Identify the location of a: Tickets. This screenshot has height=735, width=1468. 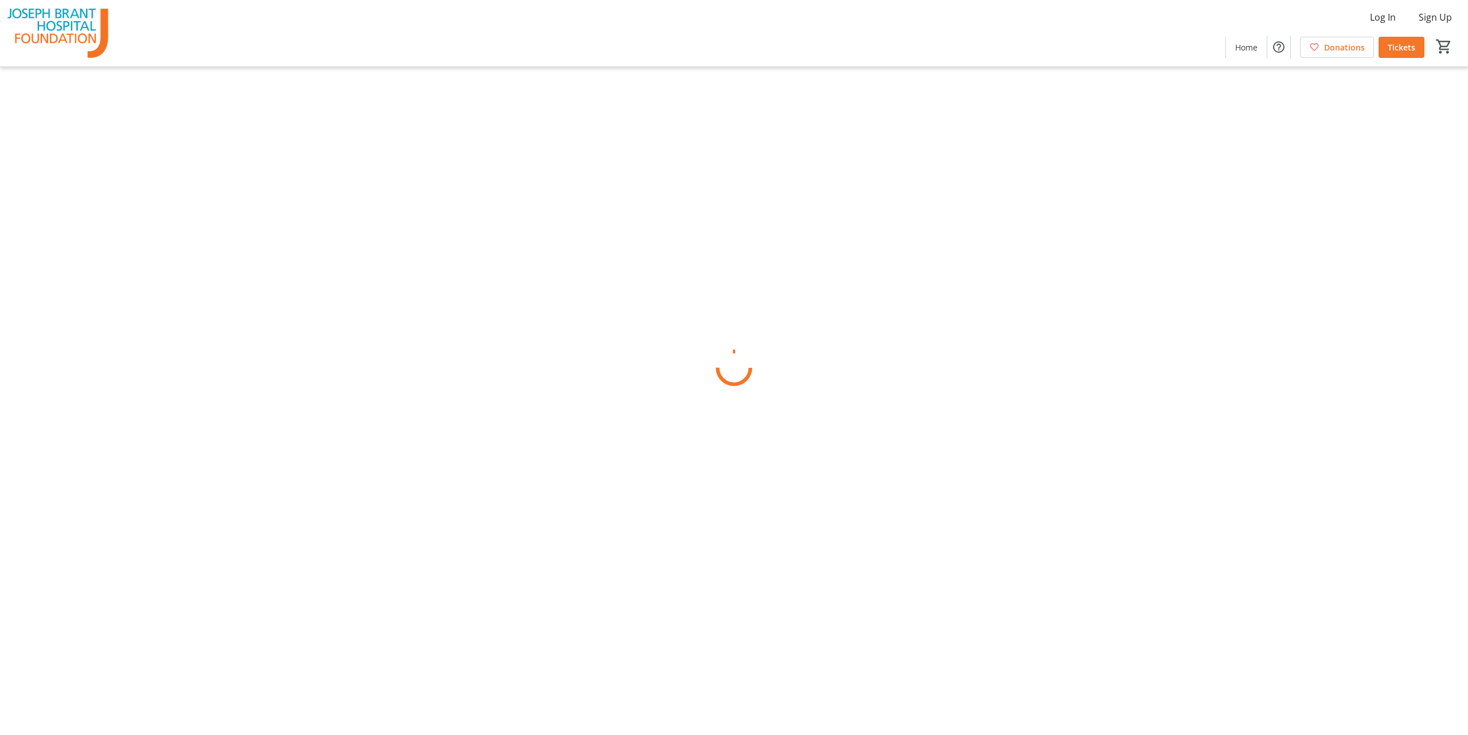
(1402, 47).